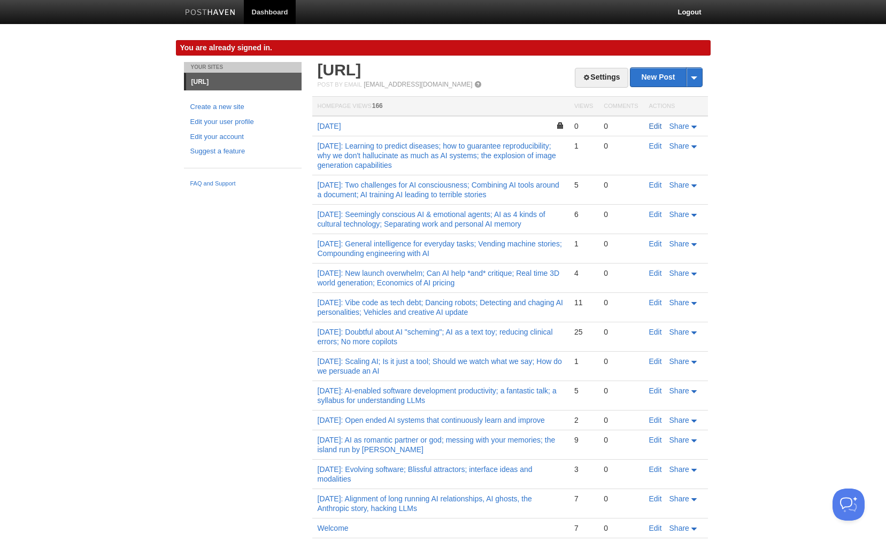  Describe the element at coordinates (243, 107) in the screenshot. I see `a: Create a new site` at that location.